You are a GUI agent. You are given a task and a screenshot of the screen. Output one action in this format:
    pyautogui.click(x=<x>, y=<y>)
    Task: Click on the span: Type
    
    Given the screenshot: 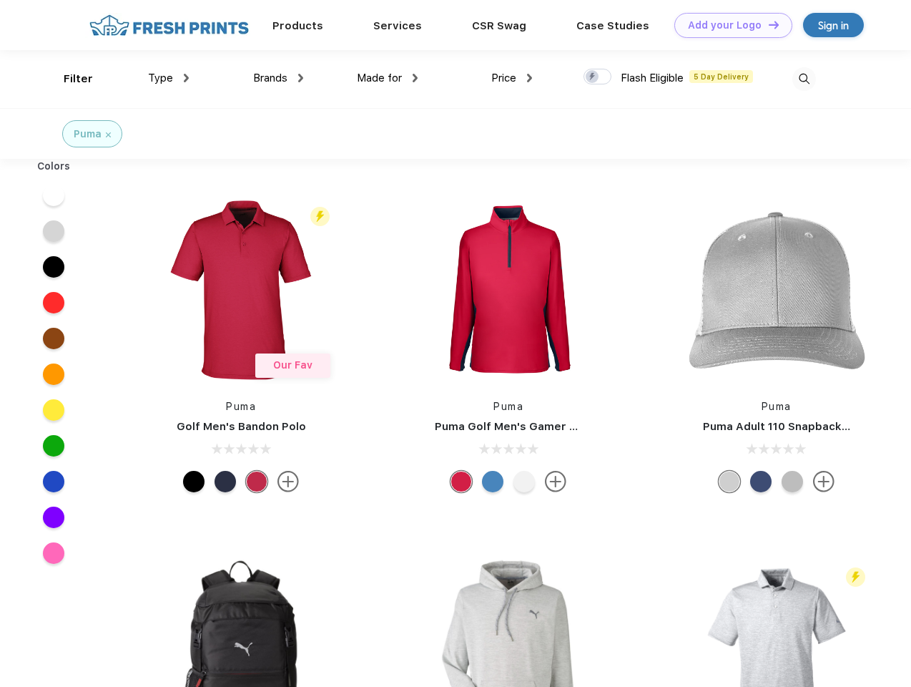 What is the action you would take?
    pyautogui.click(x=160, y=78)
    